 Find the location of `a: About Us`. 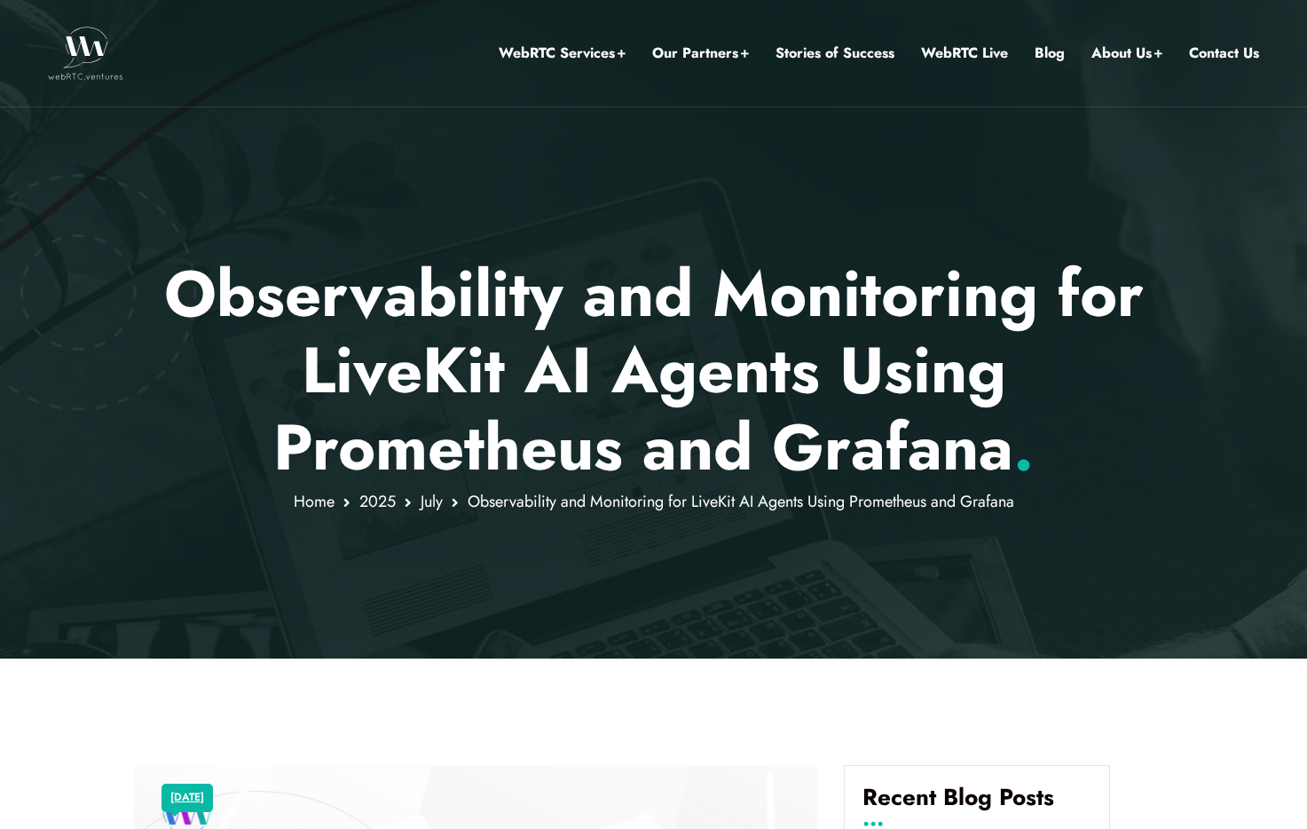

a: About Us is located at coordinates (1127, 53).